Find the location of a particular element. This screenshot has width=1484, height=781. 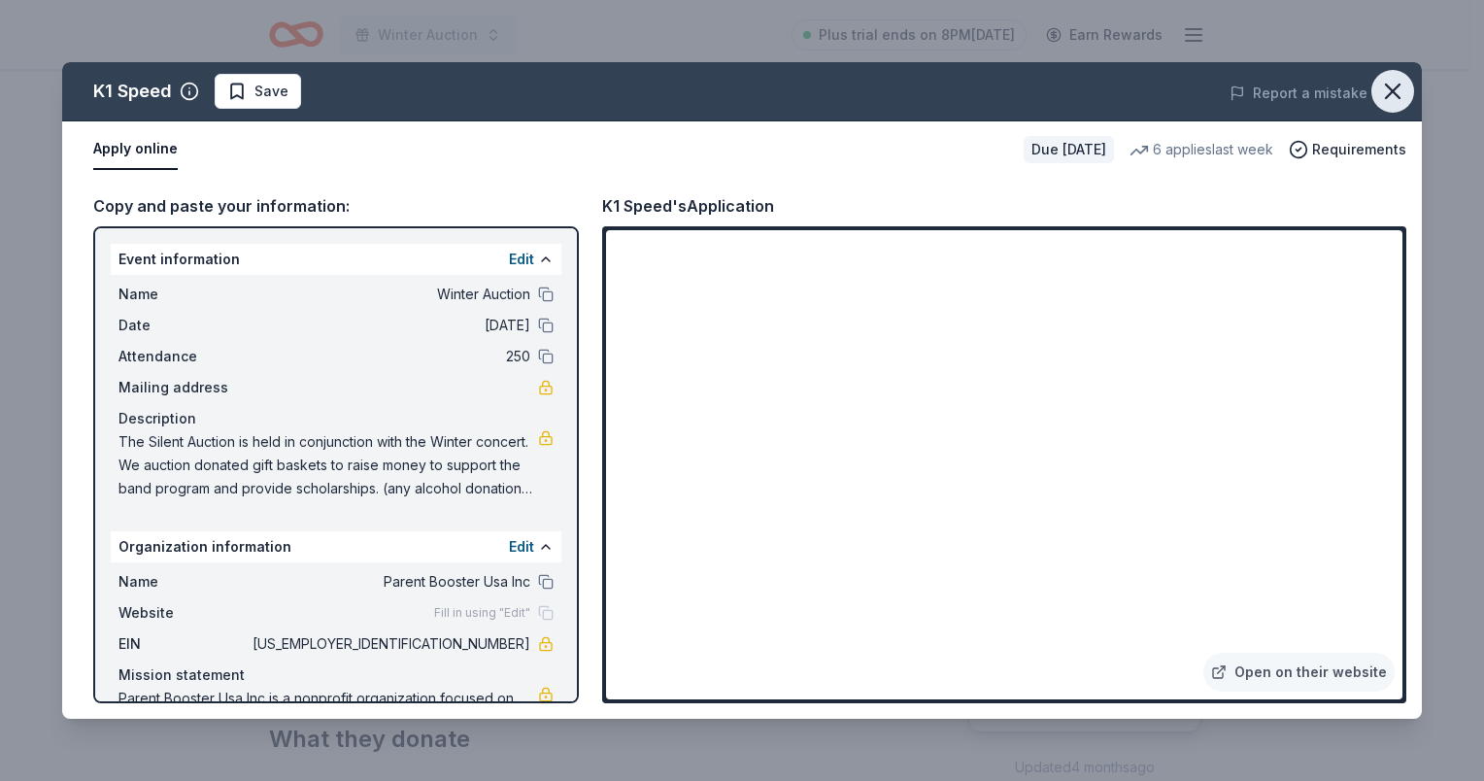

span: Fill in using "Edit" is located at coordinates (482, 613).